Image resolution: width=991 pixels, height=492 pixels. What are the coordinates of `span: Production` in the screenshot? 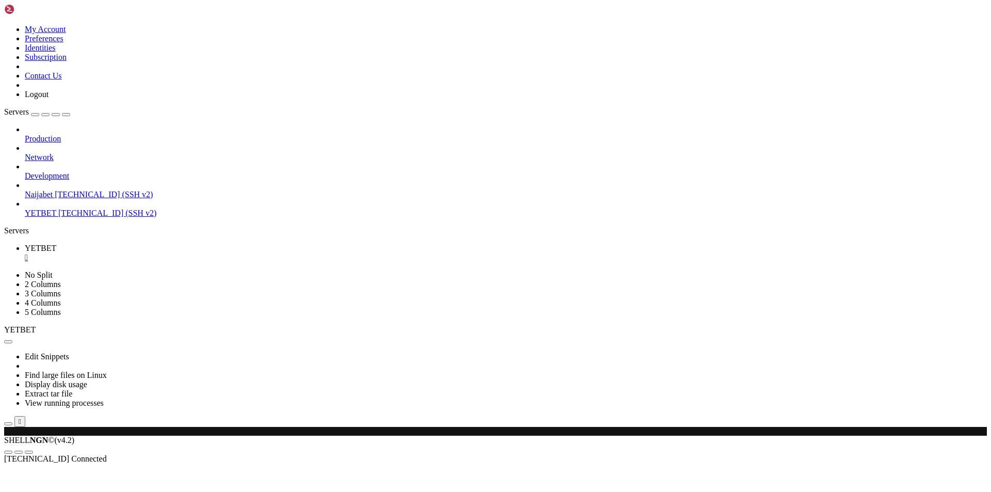 It's located at (43, 138).